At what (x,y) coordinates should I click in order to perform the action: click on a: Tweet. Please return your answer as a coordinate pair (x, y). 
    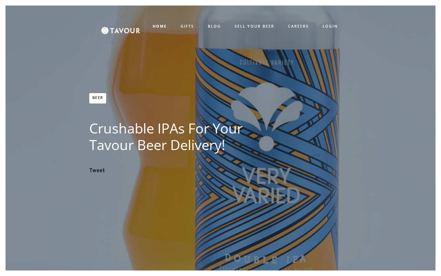
    Looking at the image, I should click on (97, 171).